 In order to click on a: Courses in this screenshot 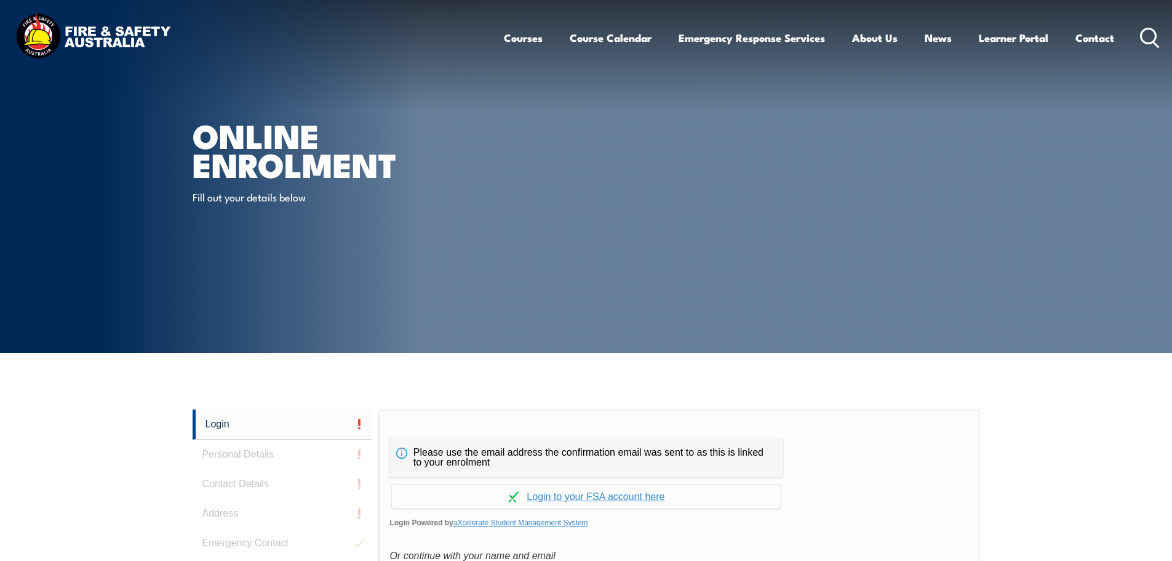, I will do `click(523, 38)`.